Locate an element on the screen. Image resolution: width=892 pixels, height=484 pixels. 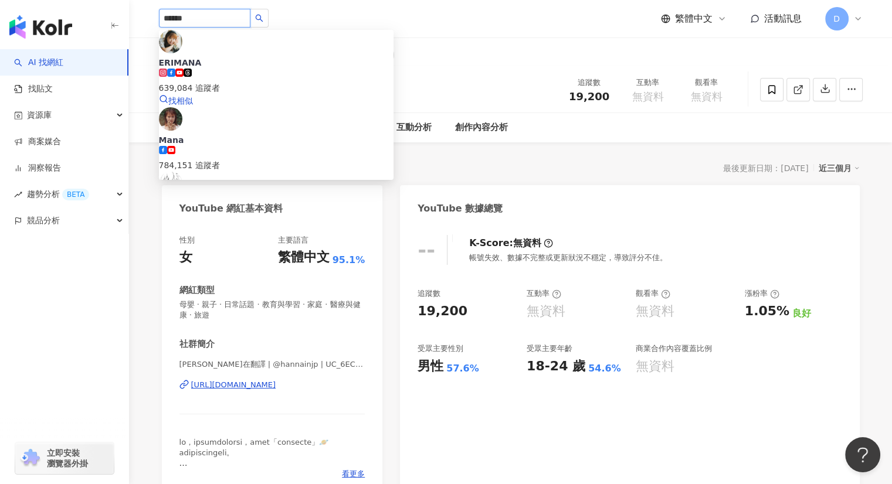
img: chrome extension is located at coordinates (30, 459).